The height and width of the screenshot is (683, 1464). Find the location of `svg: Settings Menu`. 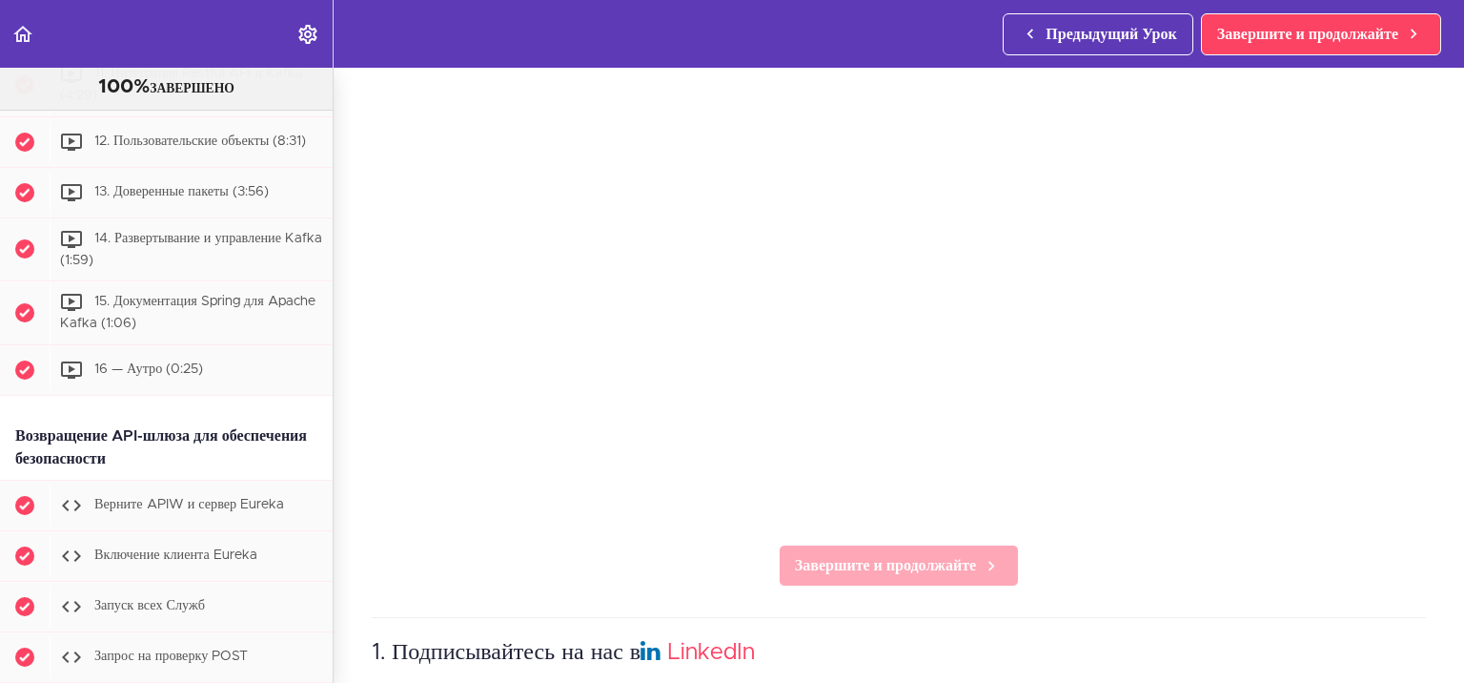

svg: Settings Menu is located at coordinates (308, 34).